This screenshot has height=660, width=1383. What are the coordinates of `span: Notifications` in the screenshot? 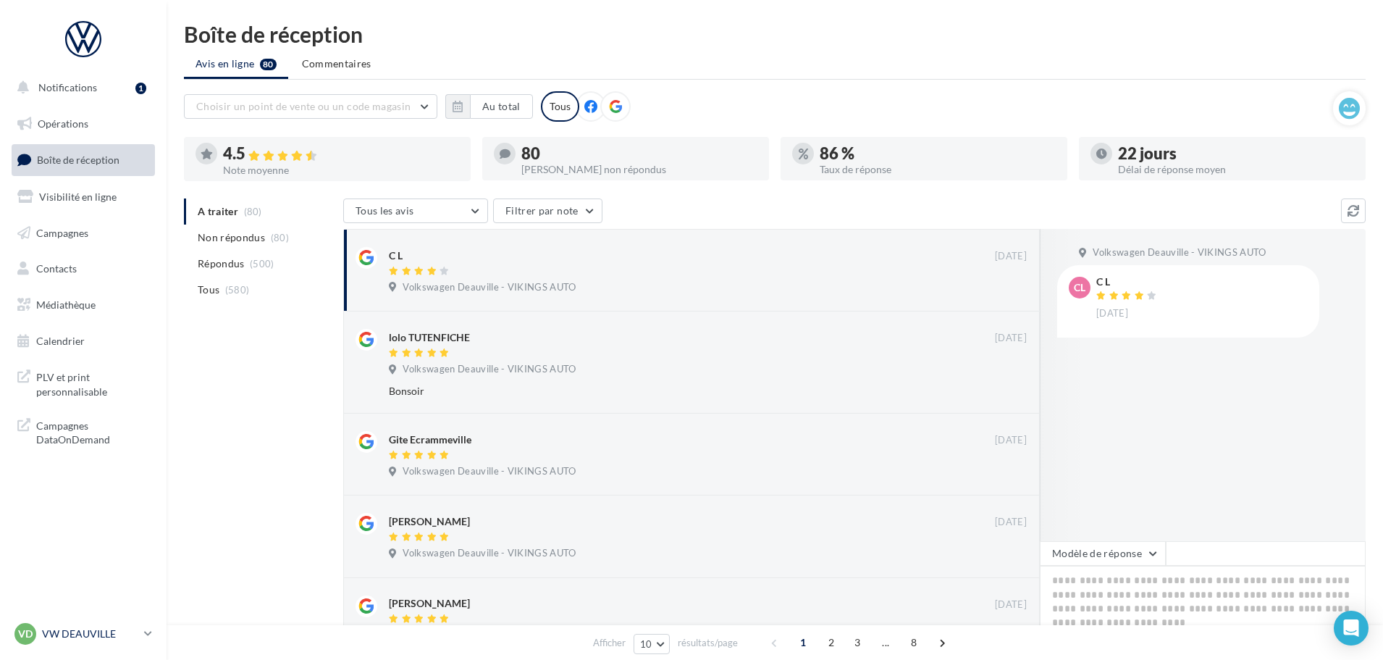 It's located at (67, 87).